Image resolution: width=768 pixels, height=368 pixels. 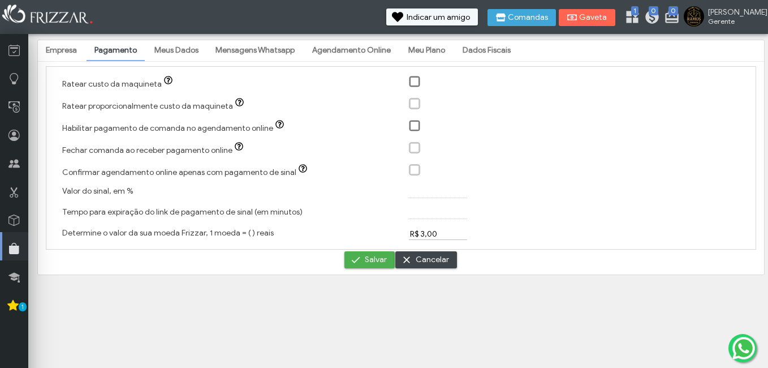 What do you see at coordinates (744, 348) in the screenshot?
I see `img: whatsapp.png` at bounding box center [744, 348].